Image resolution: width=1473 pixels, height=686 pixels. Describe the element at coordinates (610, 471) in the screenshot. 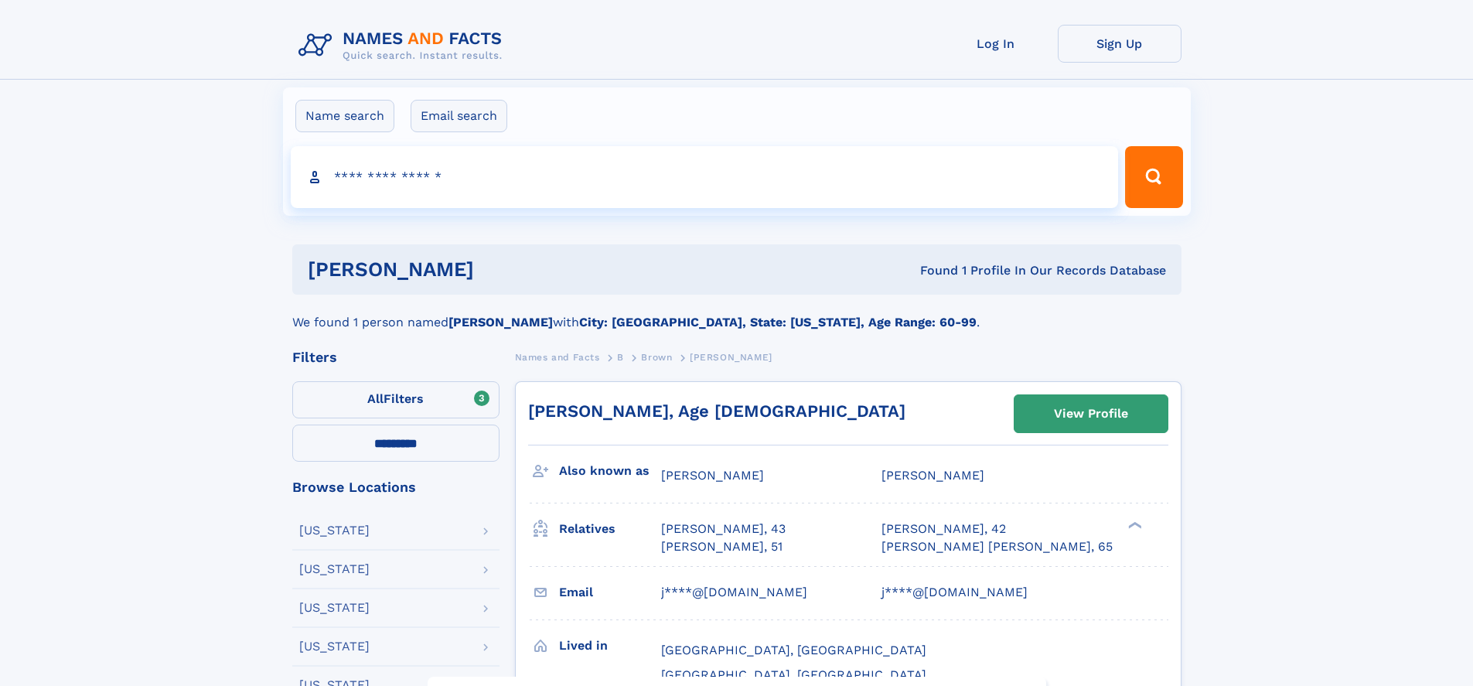

I see `h3: Also known as` at that location.